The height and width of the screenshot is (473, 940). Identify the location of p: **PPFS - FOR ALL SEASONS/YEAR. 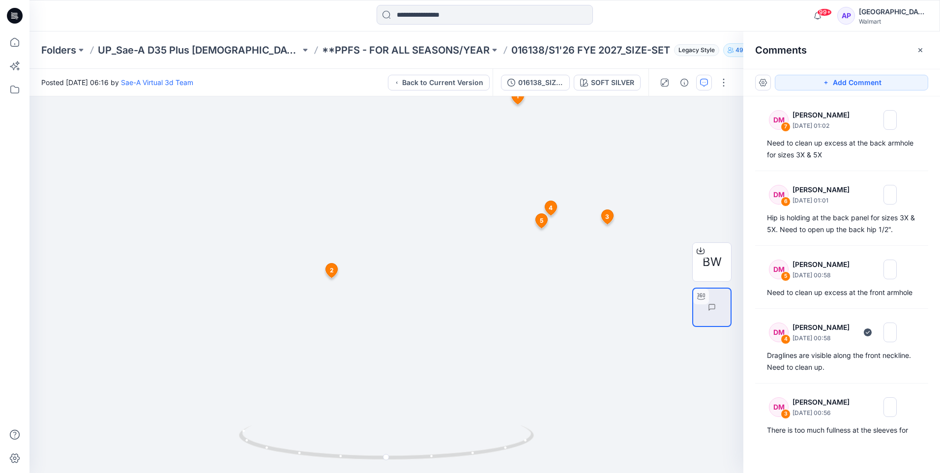
(405, 50).